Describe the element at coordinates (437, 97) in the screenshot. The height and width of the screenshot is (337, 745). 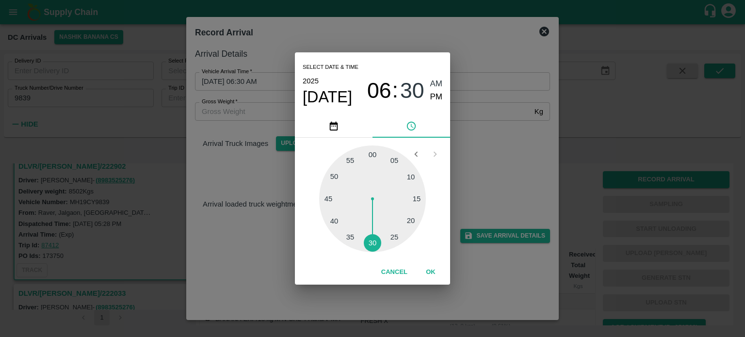
I see `button: PM` at that location.